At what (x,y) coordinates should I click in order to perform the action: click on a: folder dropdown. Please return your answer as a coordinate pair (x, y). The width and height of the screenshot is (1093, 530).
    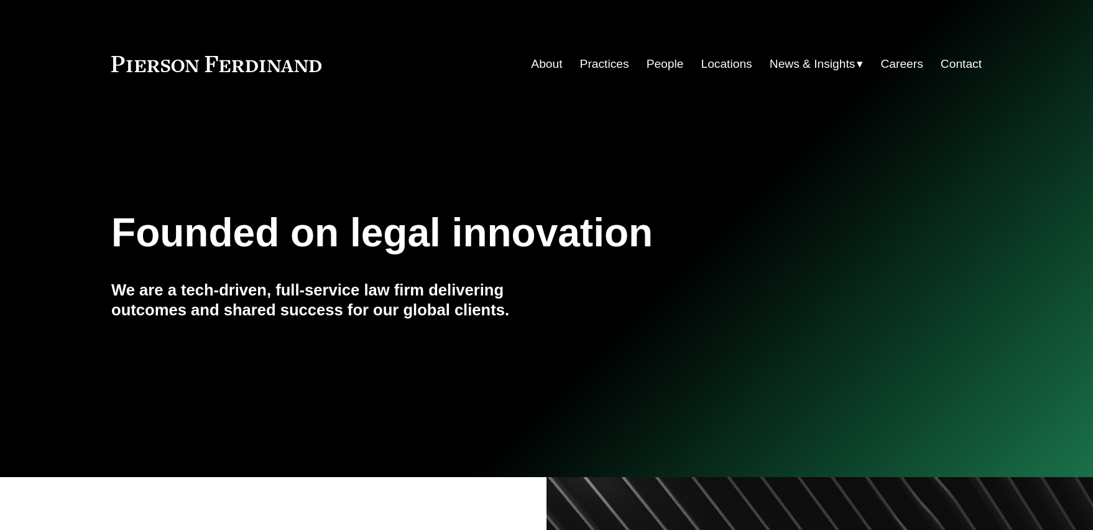
    Looking at the image, I should click on (816, 64).